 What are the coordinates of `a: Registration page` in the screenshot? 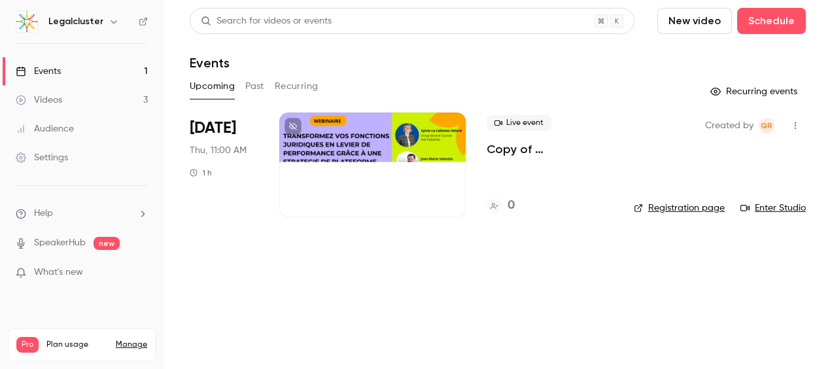 It's located at (679, 208).